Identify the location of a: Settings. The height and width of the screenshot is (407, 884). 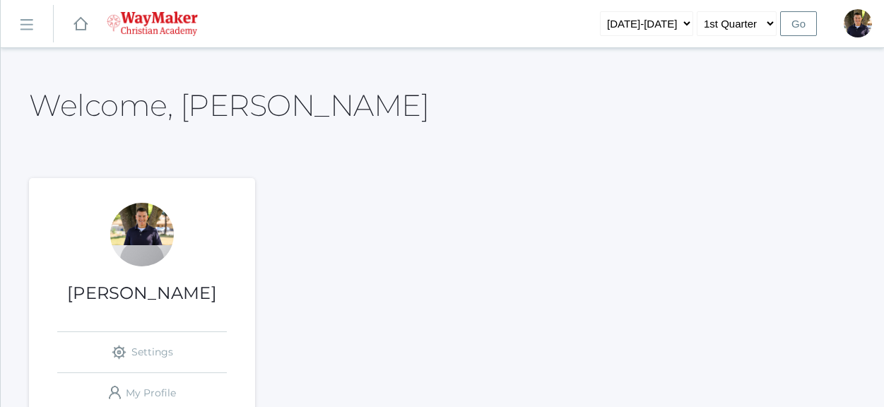
(142, 352).